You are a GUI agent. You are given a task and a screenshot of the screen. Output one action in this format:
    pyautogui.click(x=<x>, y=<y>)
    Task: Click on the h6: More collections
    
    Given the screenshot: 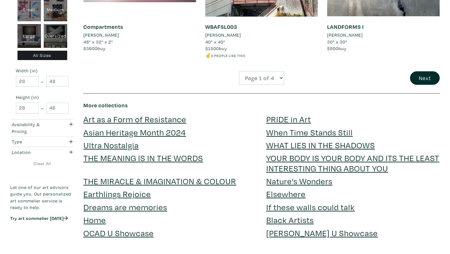 What is the action you would take?
    pyautogui.click(x=262, y=105)
    